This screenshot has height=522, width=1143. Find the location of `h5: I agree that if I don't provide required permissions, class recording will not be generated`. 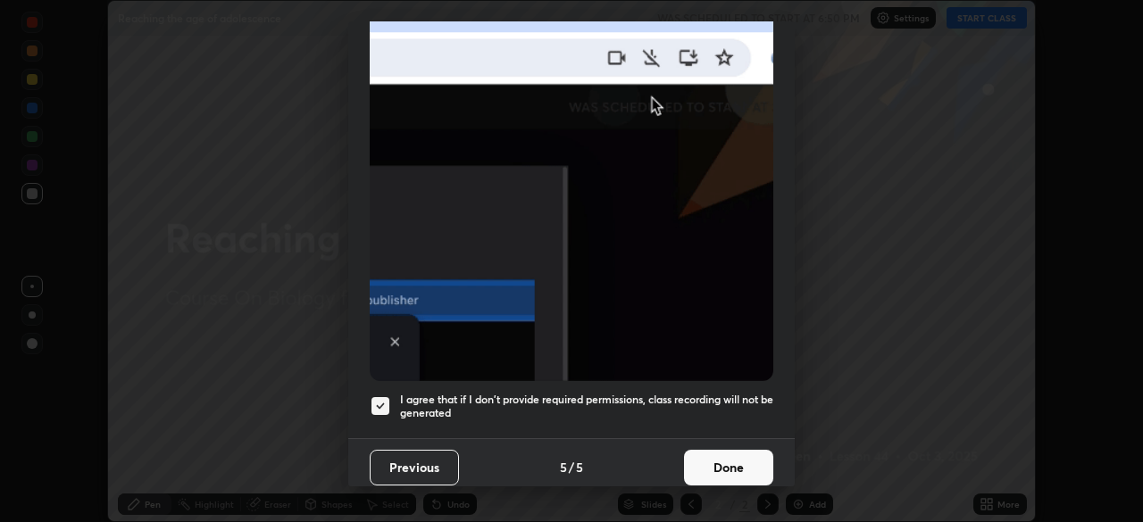

h5: I agree that if I don't provide required permissions, class recording will not be generated is located at coordinates (587, 406).